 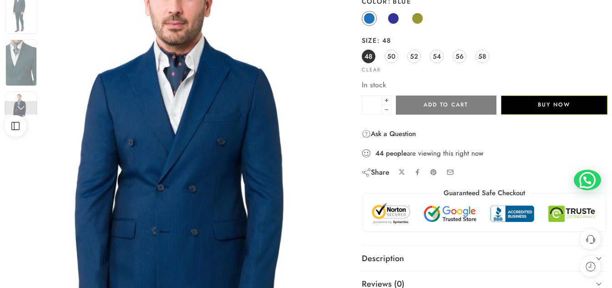 I want to click on strong: 44, so click(x=380, y=153).